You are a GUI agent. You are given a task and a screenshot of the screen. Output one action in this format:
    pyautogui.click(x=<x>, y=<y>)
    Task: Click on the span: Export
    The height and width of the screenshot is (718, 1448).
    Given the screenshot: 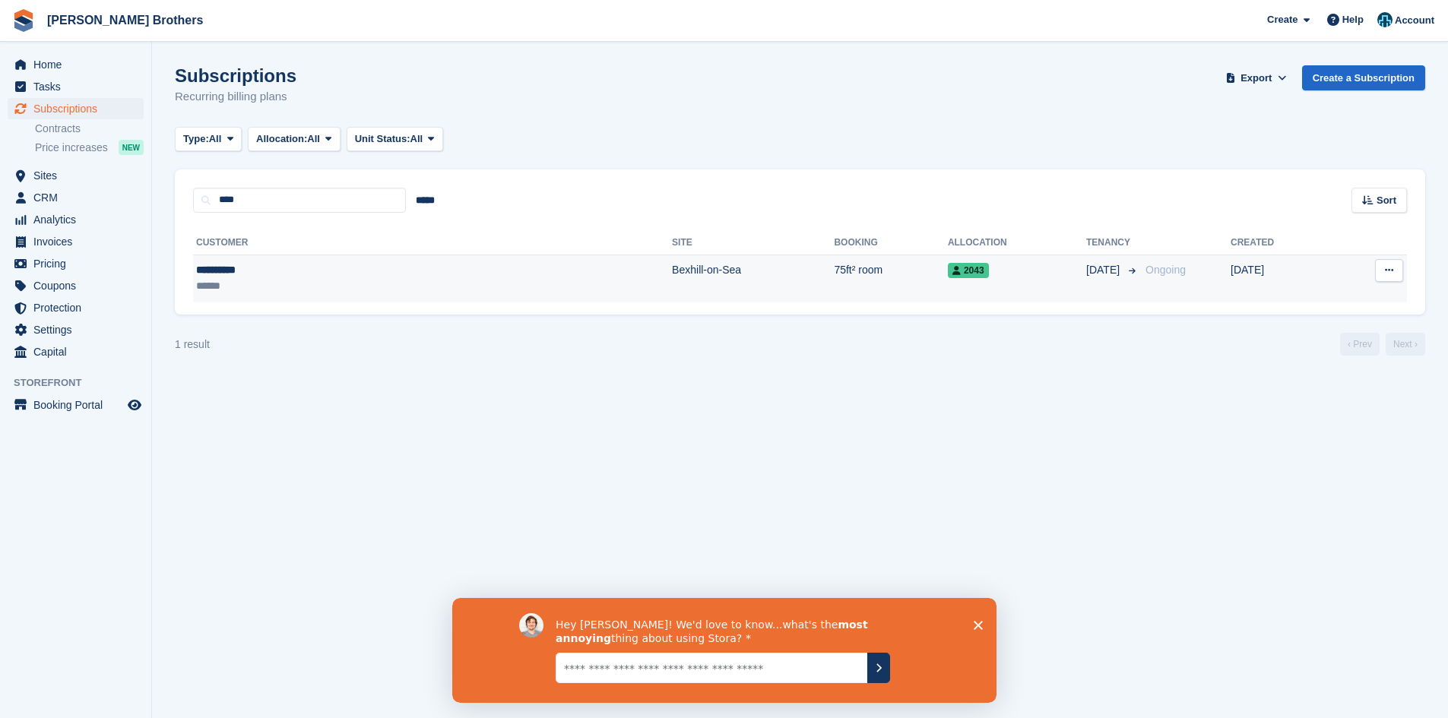 What is the action you would take?
    pyautogui.click(x=1255, y=78)
    